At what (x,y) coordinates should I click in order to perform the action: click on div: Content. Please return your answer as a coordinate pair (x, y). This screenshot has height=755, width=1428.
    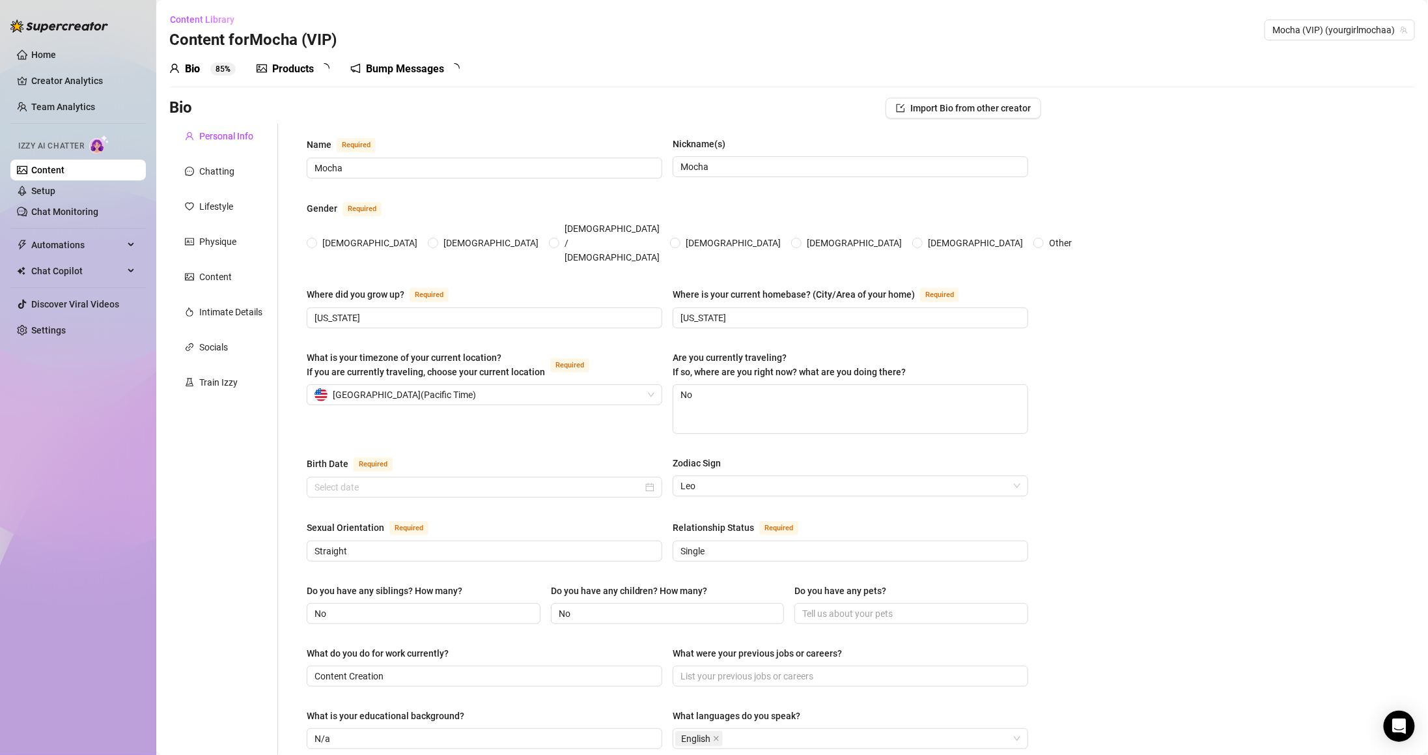
    Looking at the image, I should click on (215, 277).